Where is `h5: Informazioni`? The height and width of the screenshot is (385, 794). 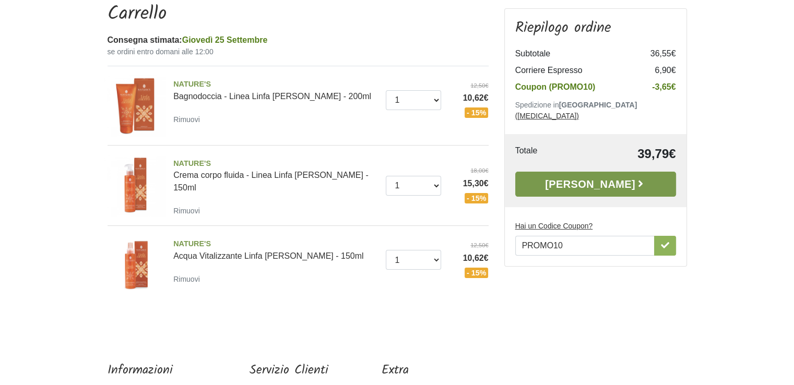
h5: Informazioni is located at coordinates (152, 371).